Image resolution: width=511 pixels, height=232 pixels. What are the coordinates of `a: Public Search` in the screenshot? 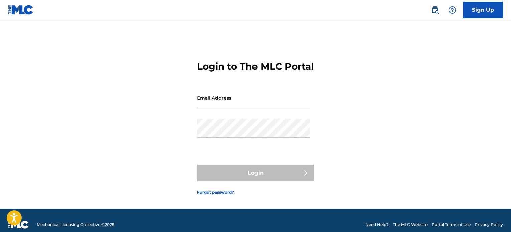 It's located at (435, 10).